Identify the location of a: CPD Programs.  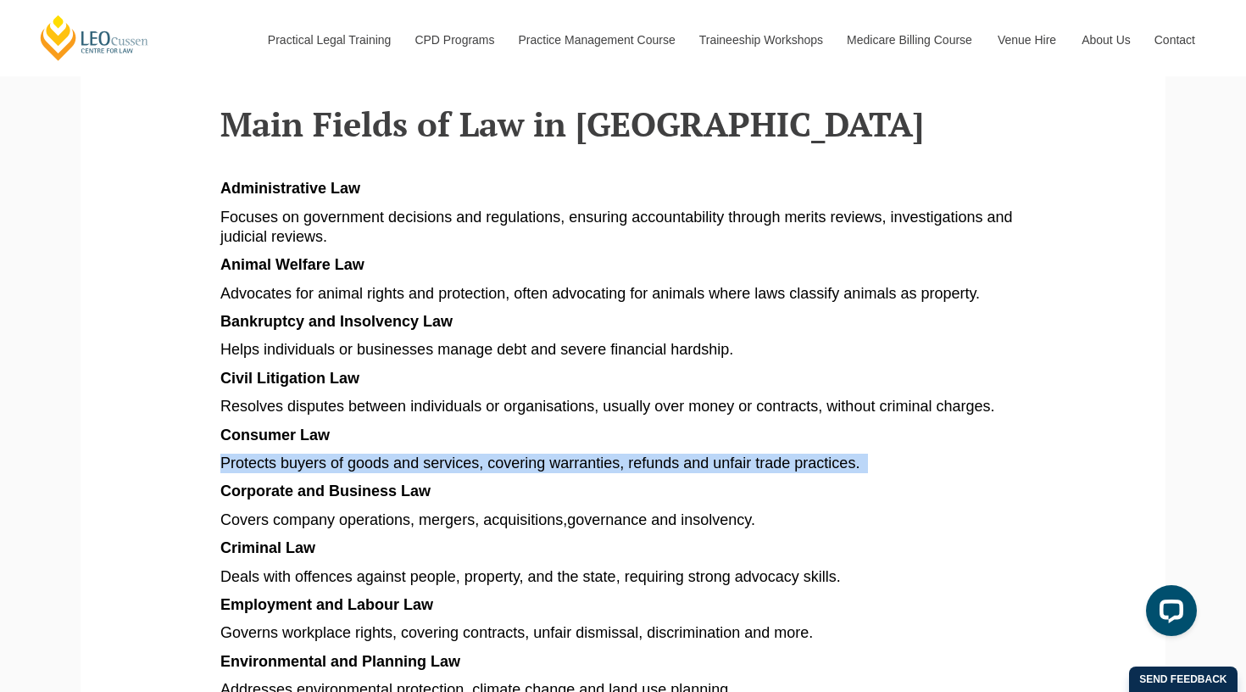
(454, 40).